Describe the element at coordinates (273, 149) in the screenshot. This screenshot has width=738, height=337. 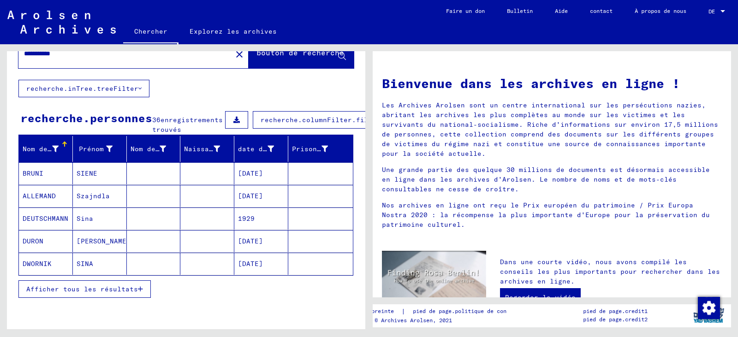
I see `font: date de naissance` at that location.